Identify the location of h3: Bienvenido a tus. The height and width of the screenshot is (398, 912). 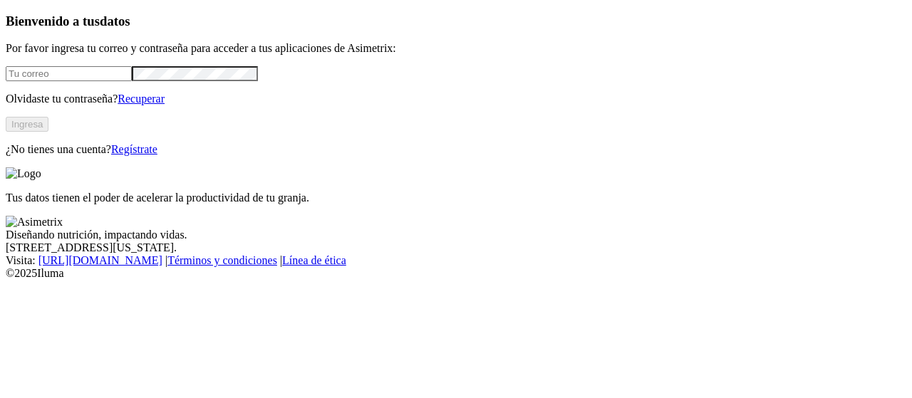
(456, 21).